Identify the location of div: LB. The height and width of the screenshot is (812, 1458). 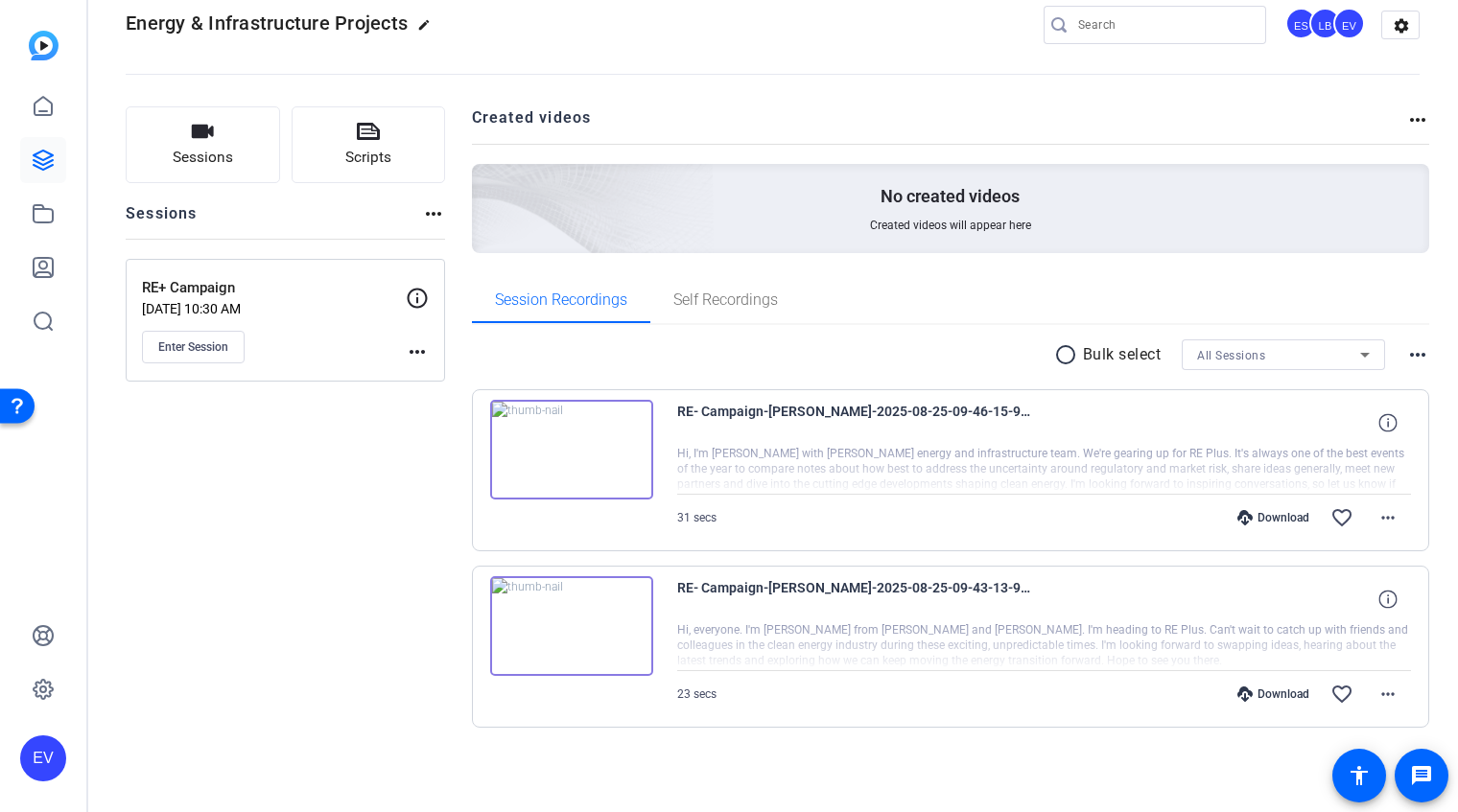
(1324, 23).